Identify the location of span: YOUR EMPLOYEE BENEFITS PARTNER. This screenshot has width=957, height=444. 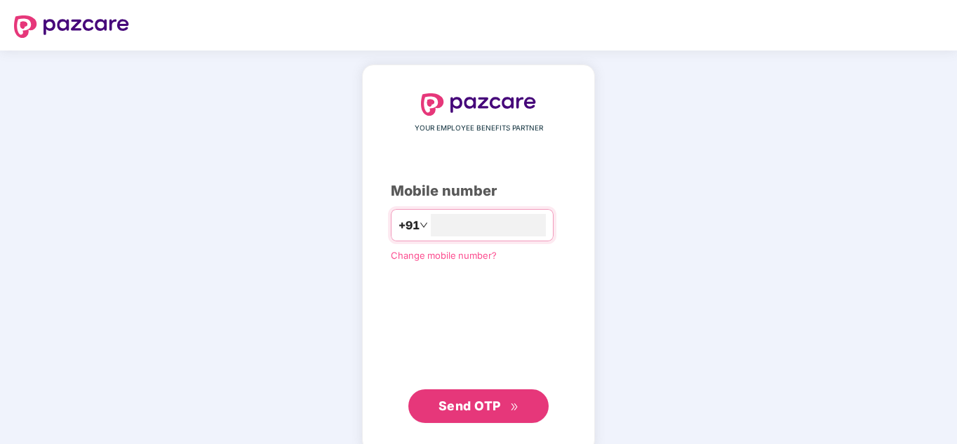
(478, 128).